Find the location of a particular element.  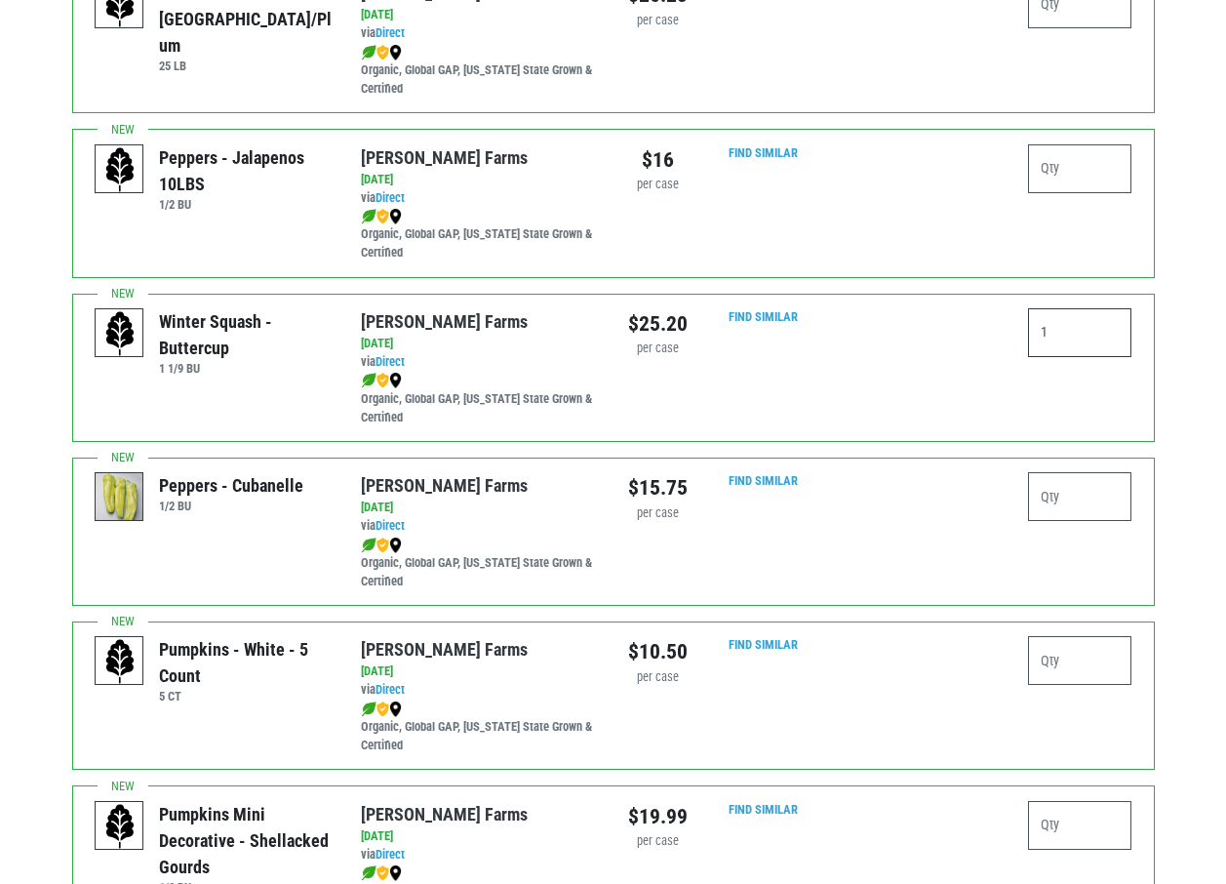

div: Peppers - Jalapenos 10LBS is located at coordinates (245, 171).